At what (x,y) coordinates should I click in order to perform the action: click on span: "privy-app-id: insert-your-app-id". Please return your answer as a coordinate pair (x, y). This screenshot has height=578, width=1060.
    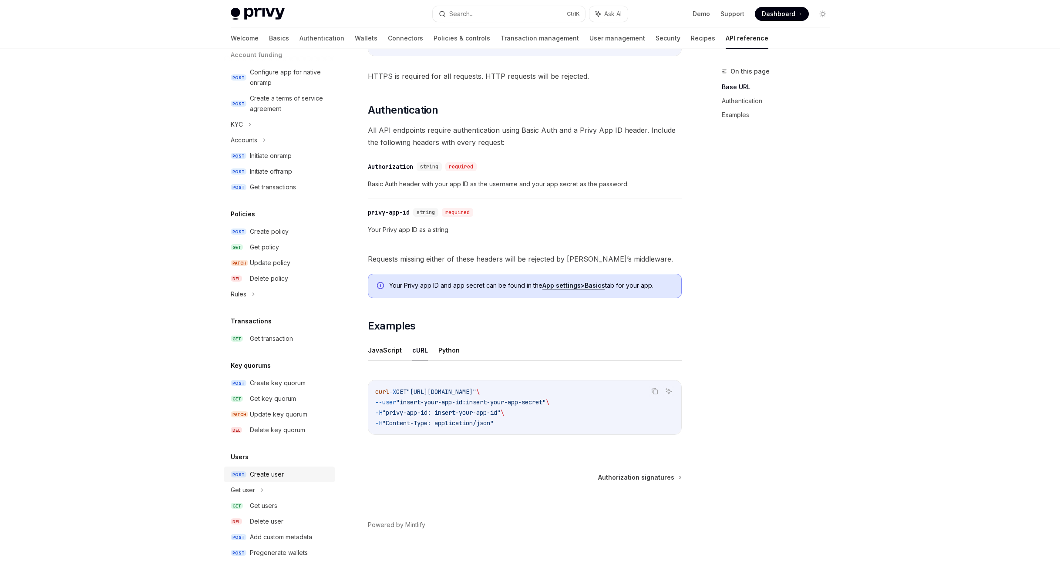
    Looking at the image, I should click on (441, 413).